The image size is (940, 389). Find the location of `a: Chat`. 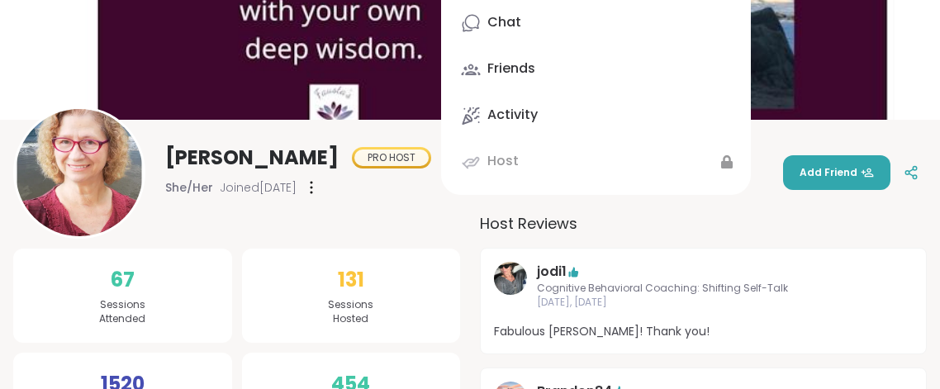

a: Chat is located at coordinates (596, 23).